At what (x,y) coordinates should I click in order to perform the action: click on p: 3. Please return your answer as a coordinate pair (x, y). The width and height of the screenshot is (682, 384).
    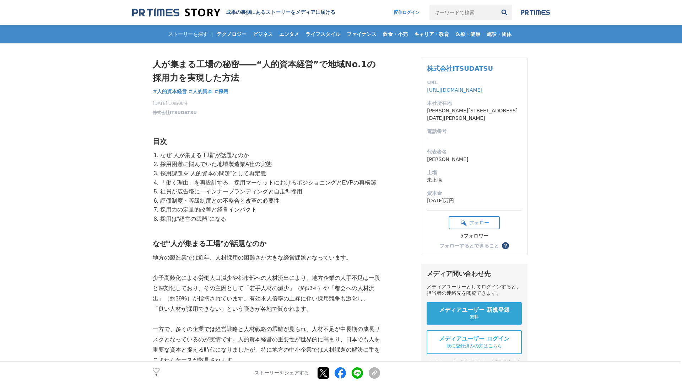
    Looking at the image, I should click on (156, 376).